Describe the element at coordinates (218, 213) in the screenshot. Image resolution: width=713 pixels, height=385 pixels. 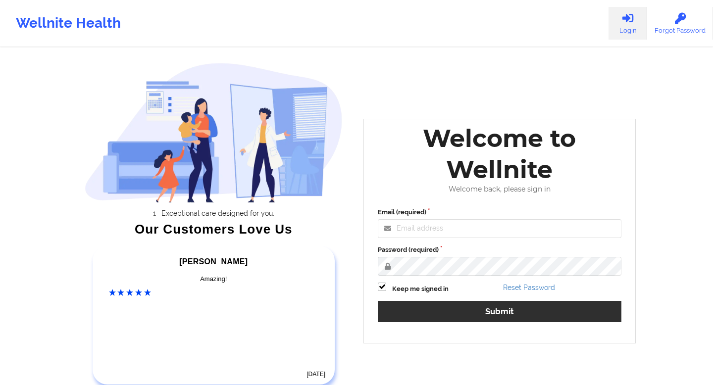
I see `li: Exceptional care designed for you.` at that location.